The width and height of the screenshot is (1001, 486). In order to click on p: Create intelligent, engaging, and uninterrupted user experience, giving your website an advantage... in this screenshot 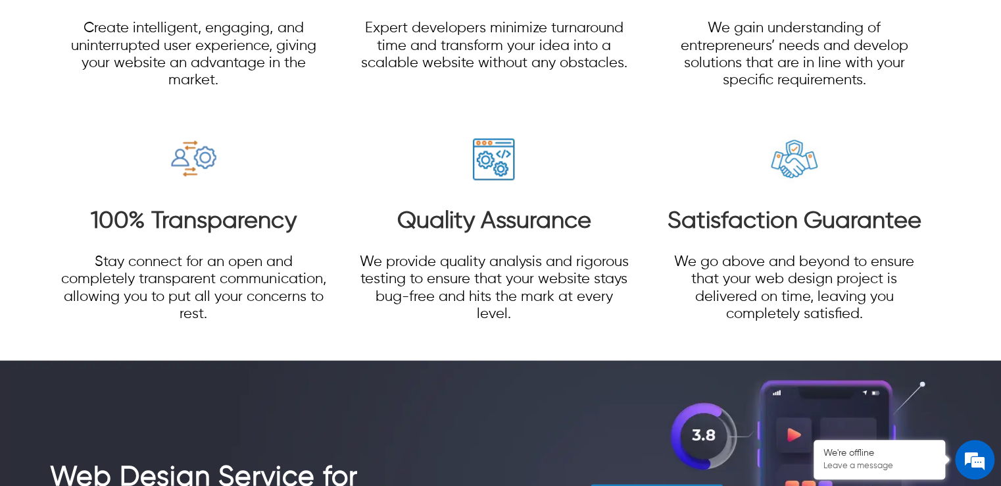, I will do `click(193, 55)`.